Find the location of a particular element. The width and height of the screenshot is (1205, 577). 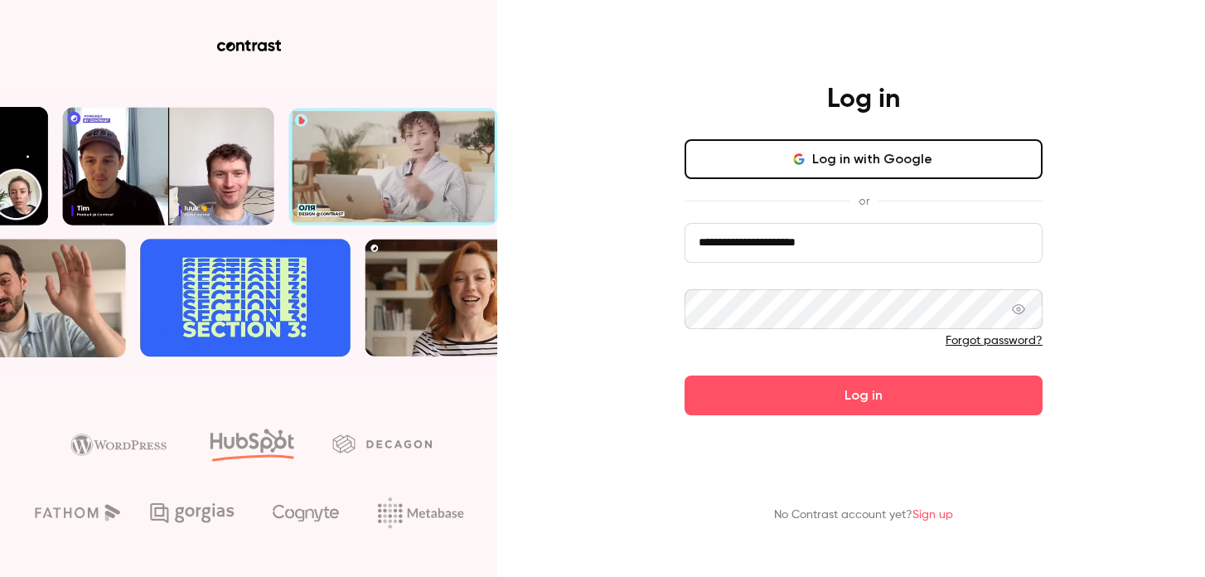

img: decagon is located at coordinates (382, 444).